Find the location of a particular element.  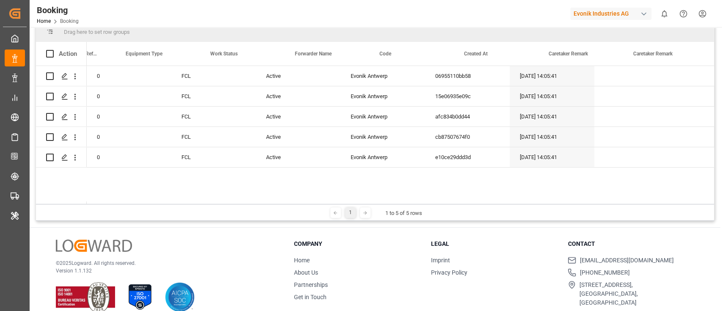

h3: Contact is located at coordinates (630, 243).